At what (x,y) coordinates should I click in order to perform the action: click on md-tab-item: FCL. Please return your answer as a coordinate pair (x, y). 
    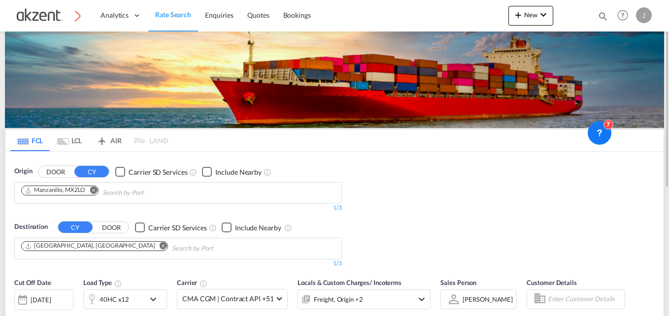
    Looking at the image, I should click on (30, 140).